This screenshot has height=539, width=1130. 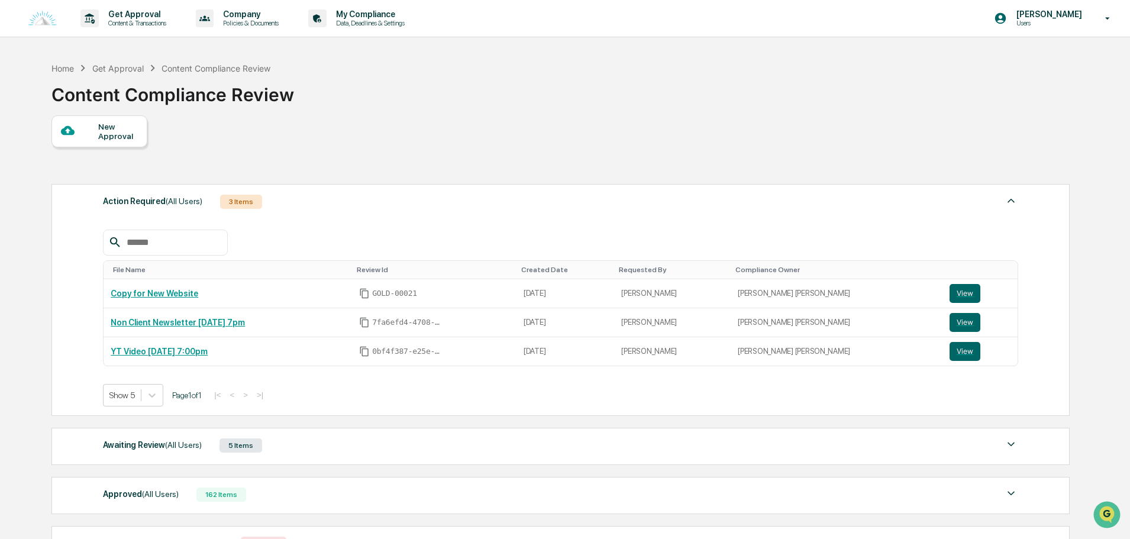 What do you see at coordinates (1047, 23) in the screenshot?
I see `p: Users` at bounding box center [1047, 23].